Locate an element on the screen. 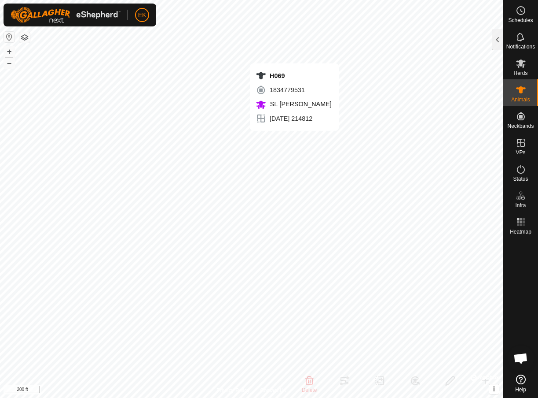 This screenshot has width=538, height=398. a: Contact Us is located at coordinates (273, 390).